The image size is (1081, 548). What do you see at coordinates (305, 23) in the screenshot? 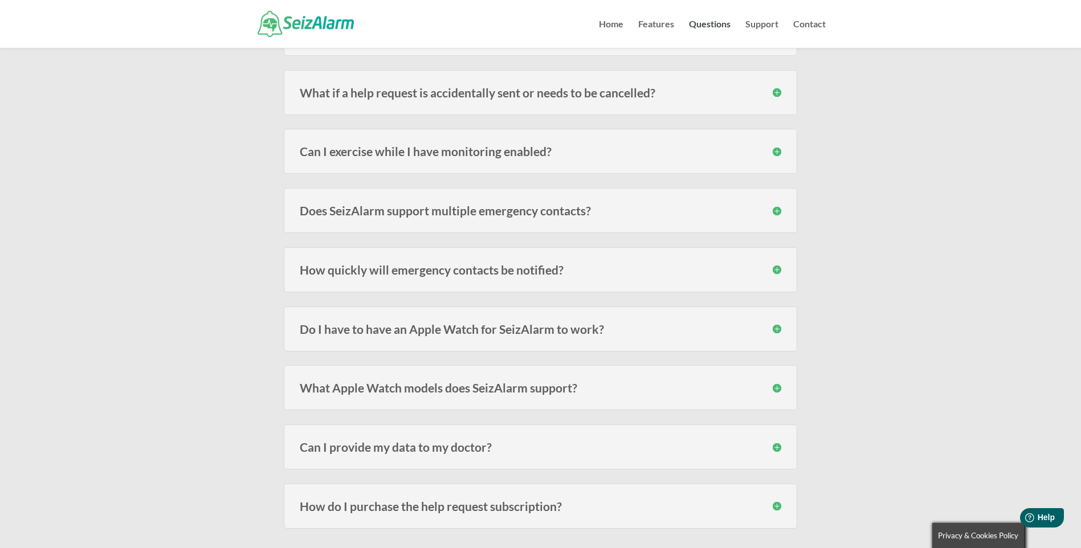
I see `img: SeizAlarm` at bounding box center [305, 23].